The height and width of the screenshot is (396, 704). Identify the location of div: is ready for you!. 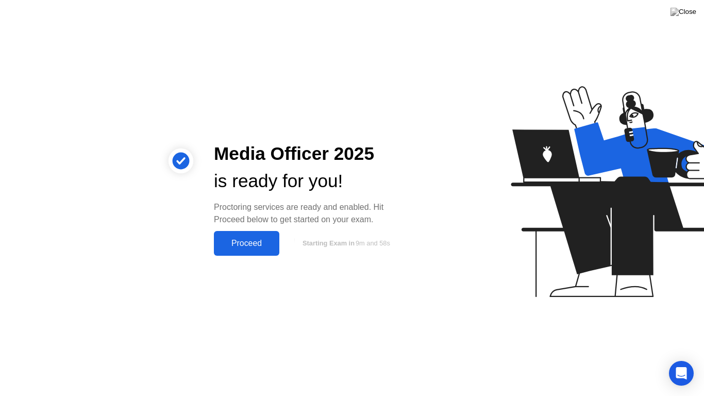
(310, 181).